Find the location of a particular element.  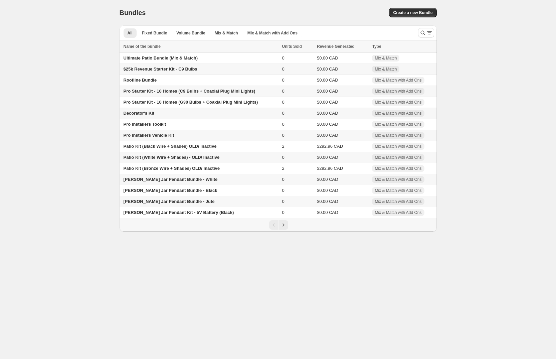

button: Create a new Bundle is located at coordinates (413, 13).